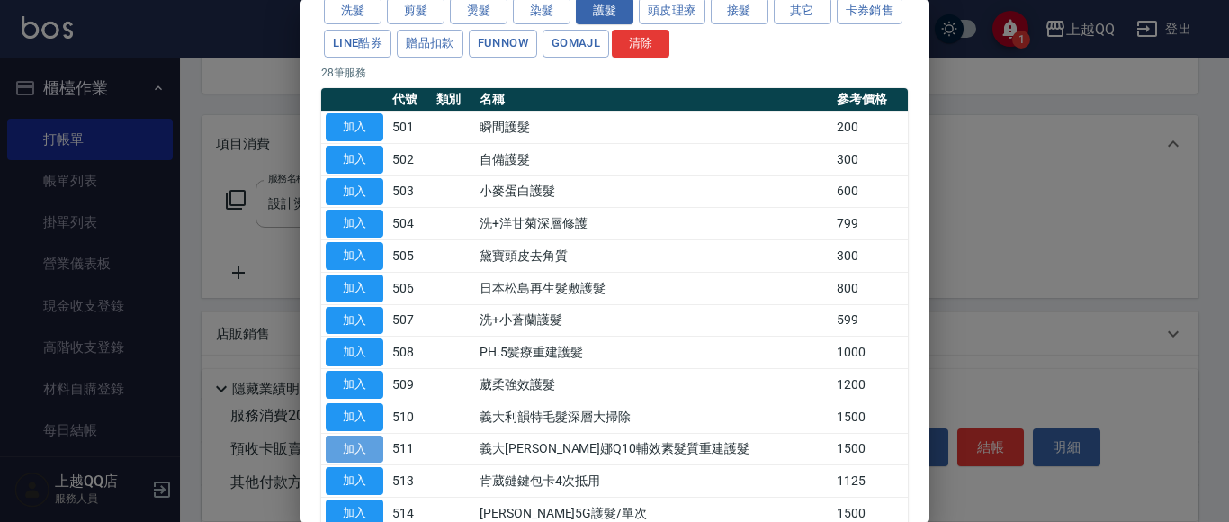 The width and height of the screenshot is (1229, 522). Describe the element at coordinates (409, 100) in the screenshot. I see `th: 代號` at that location.